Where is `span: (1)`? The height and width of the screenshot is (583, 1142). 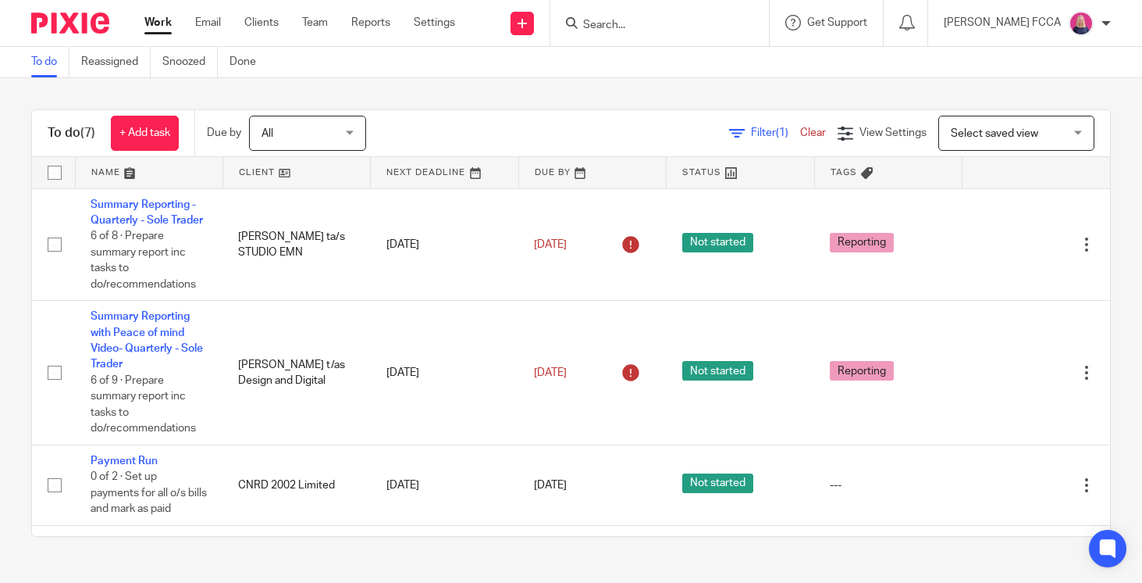 span: (1) is located at coordinates (782, 133).